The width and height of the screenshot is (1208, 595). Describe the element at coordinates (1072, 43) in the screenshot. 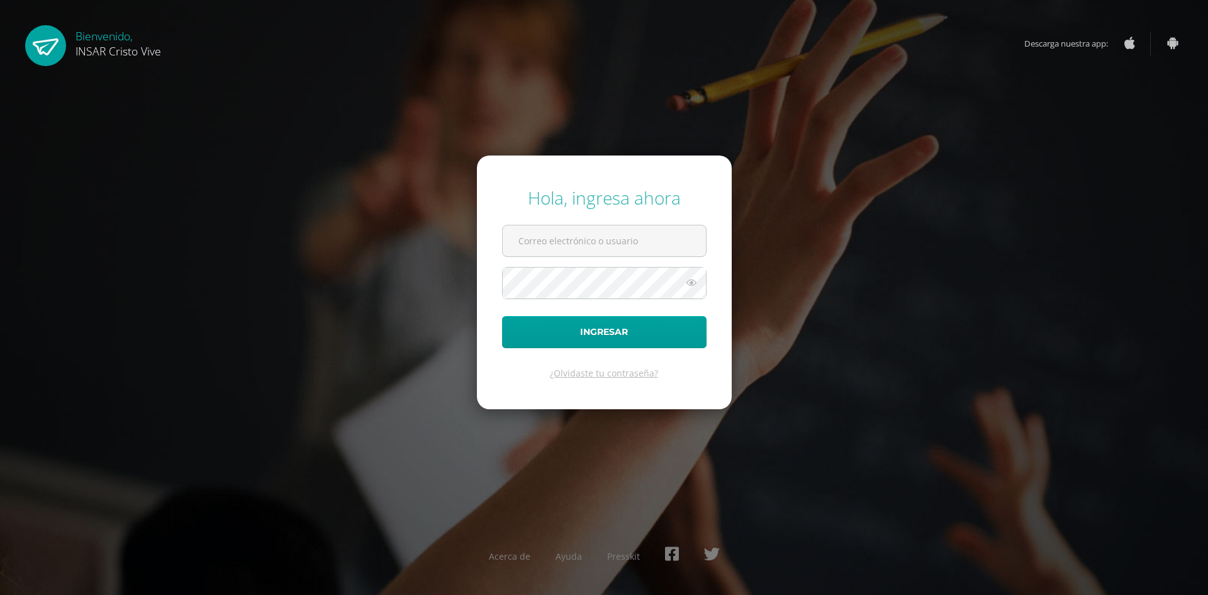

I see `span: Descarga nuestra app:` at that location.